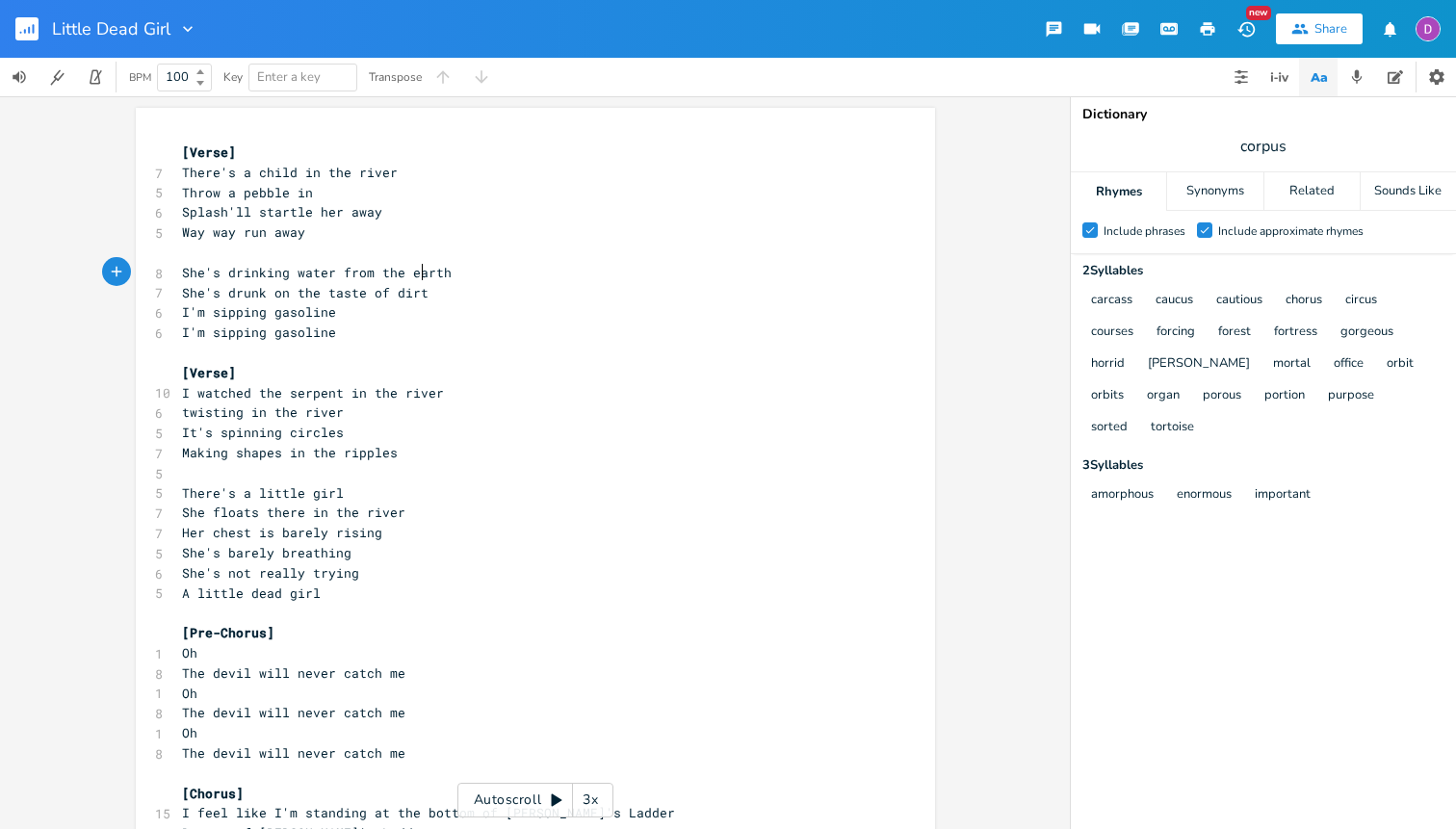 This screenshot has width=1456, height=829. I want to click on button: caucus, so click(1174, 301).